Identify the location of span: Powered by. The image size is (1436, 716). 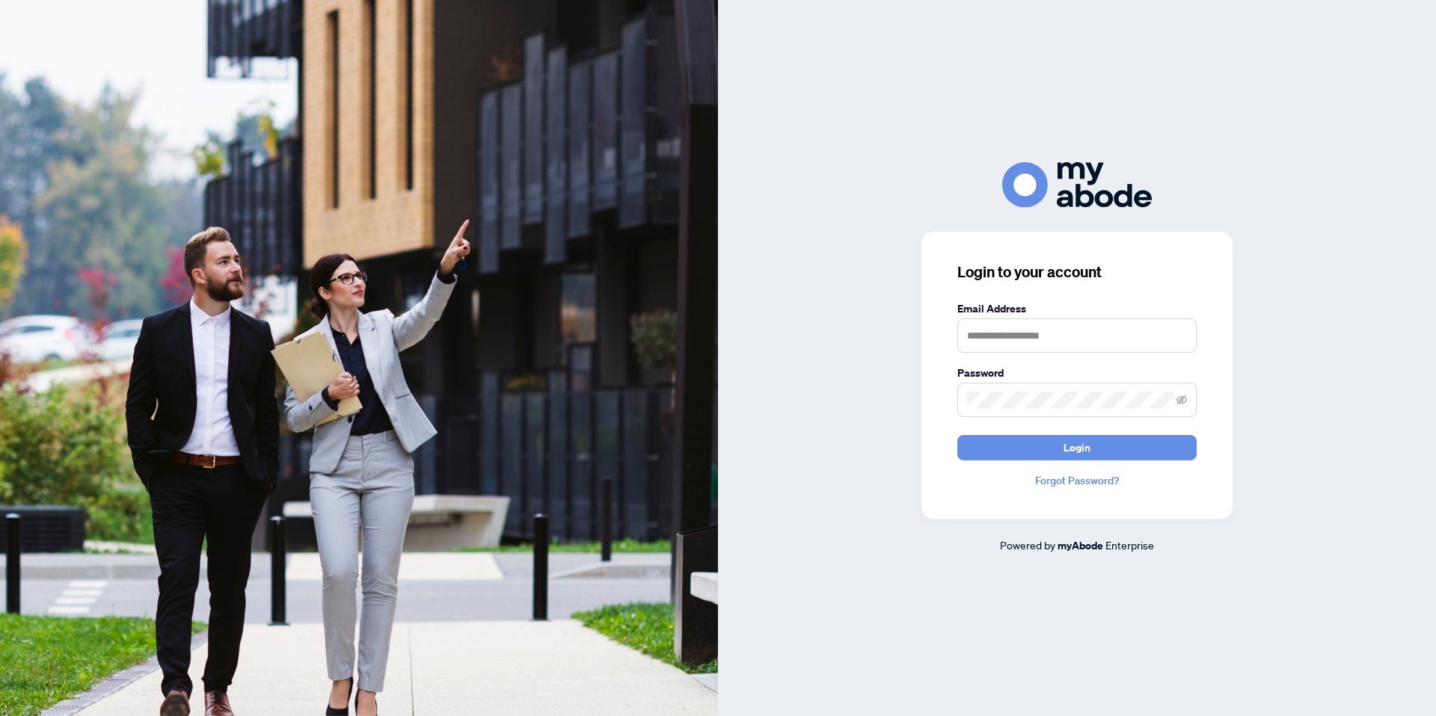
(1027, 545).